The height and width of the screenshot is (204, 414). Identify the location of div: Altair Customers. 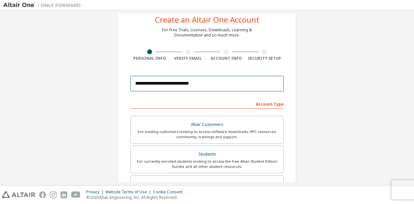
(207, 125).